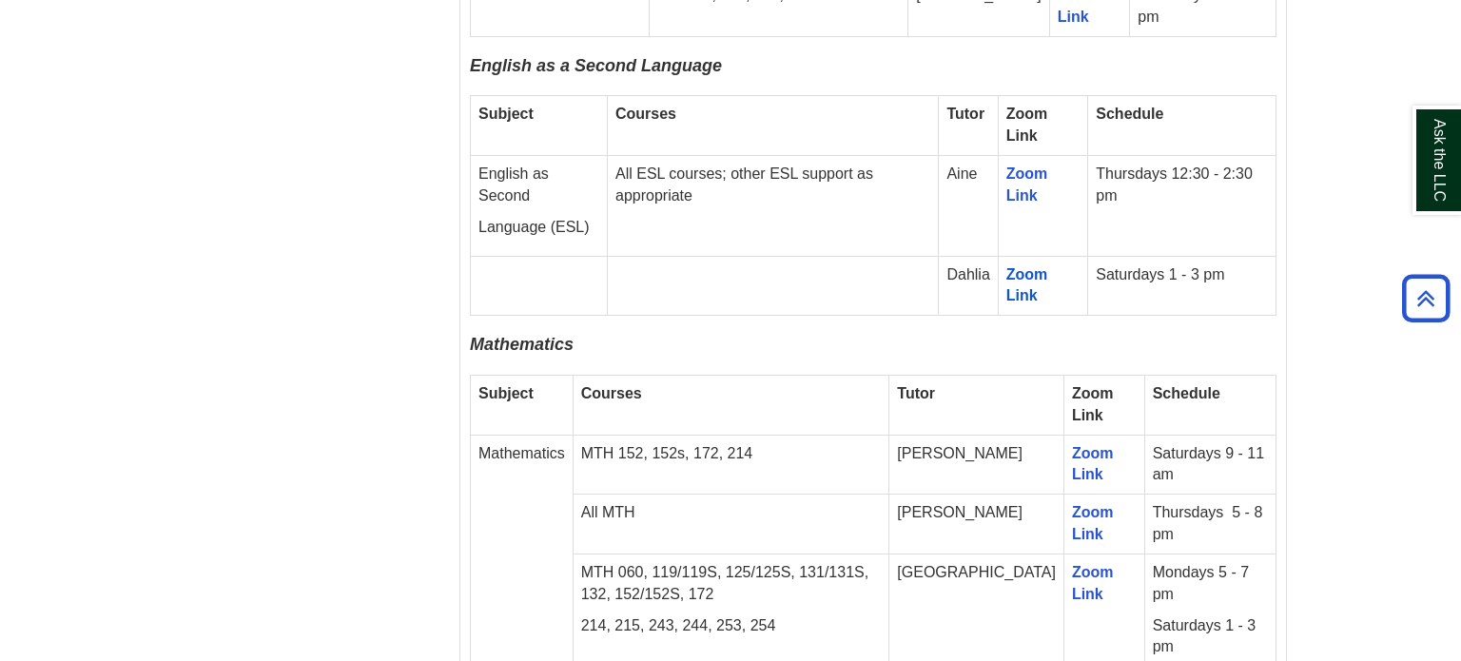  What do you see at coordinates (521, 344) in the screenshot?
I see `span: Mathematics` at bounding box center [521, 344].